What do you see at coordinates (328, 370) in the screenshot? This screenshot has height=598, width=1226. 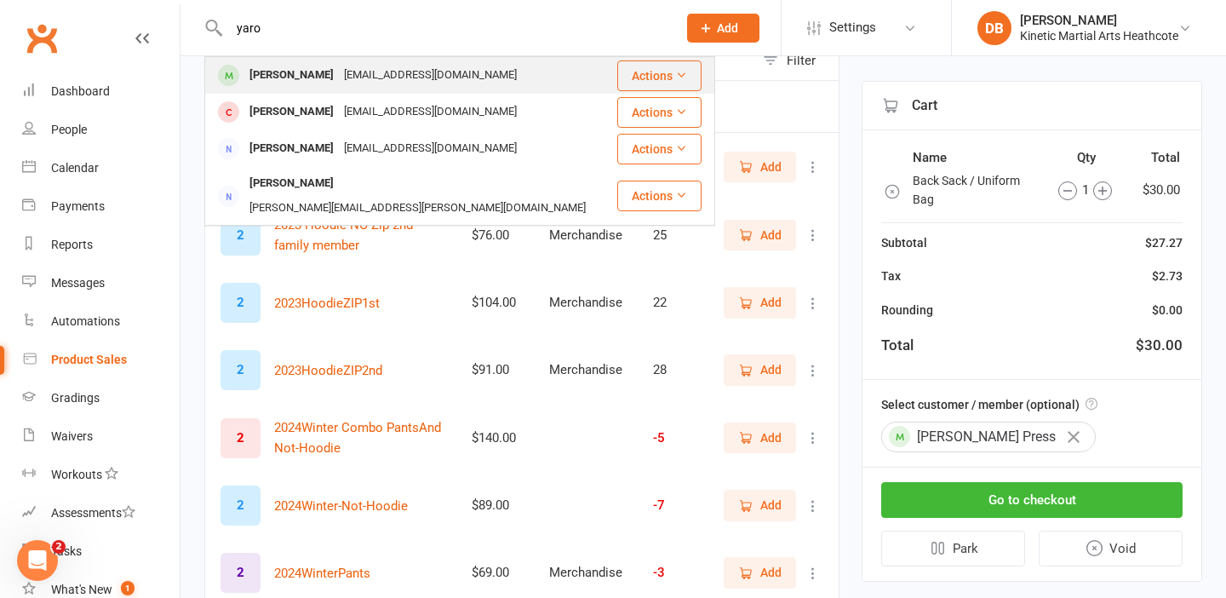 I see `button: 2023HoodieZIP2nd` at bounding box center [328, 370].